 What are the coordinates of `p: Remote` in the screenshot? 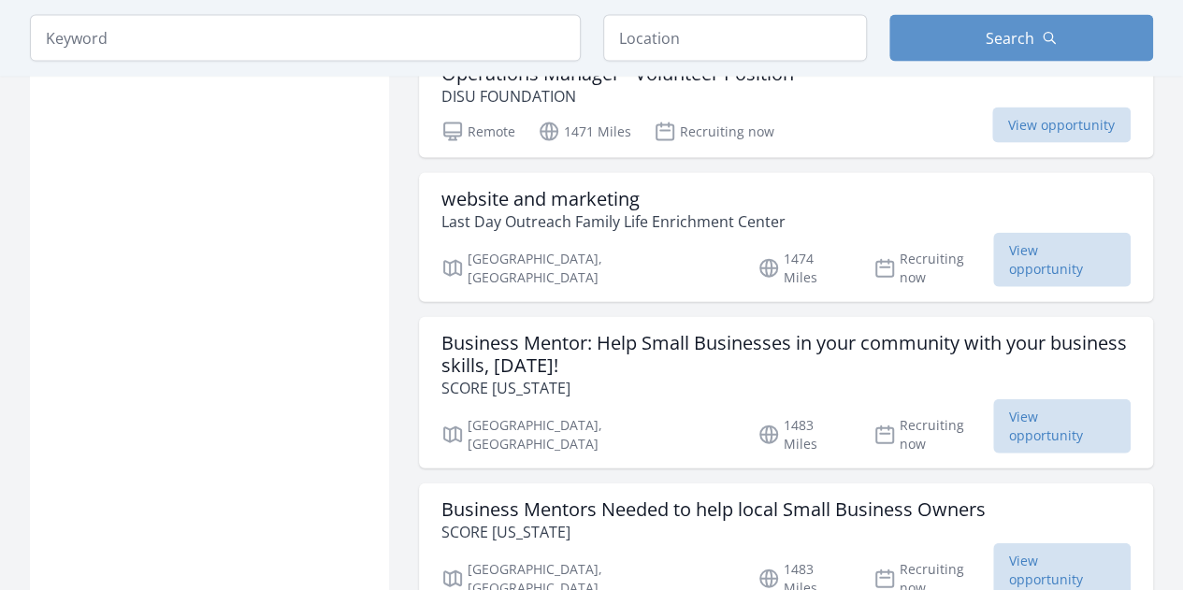 It's located at (478, 132).